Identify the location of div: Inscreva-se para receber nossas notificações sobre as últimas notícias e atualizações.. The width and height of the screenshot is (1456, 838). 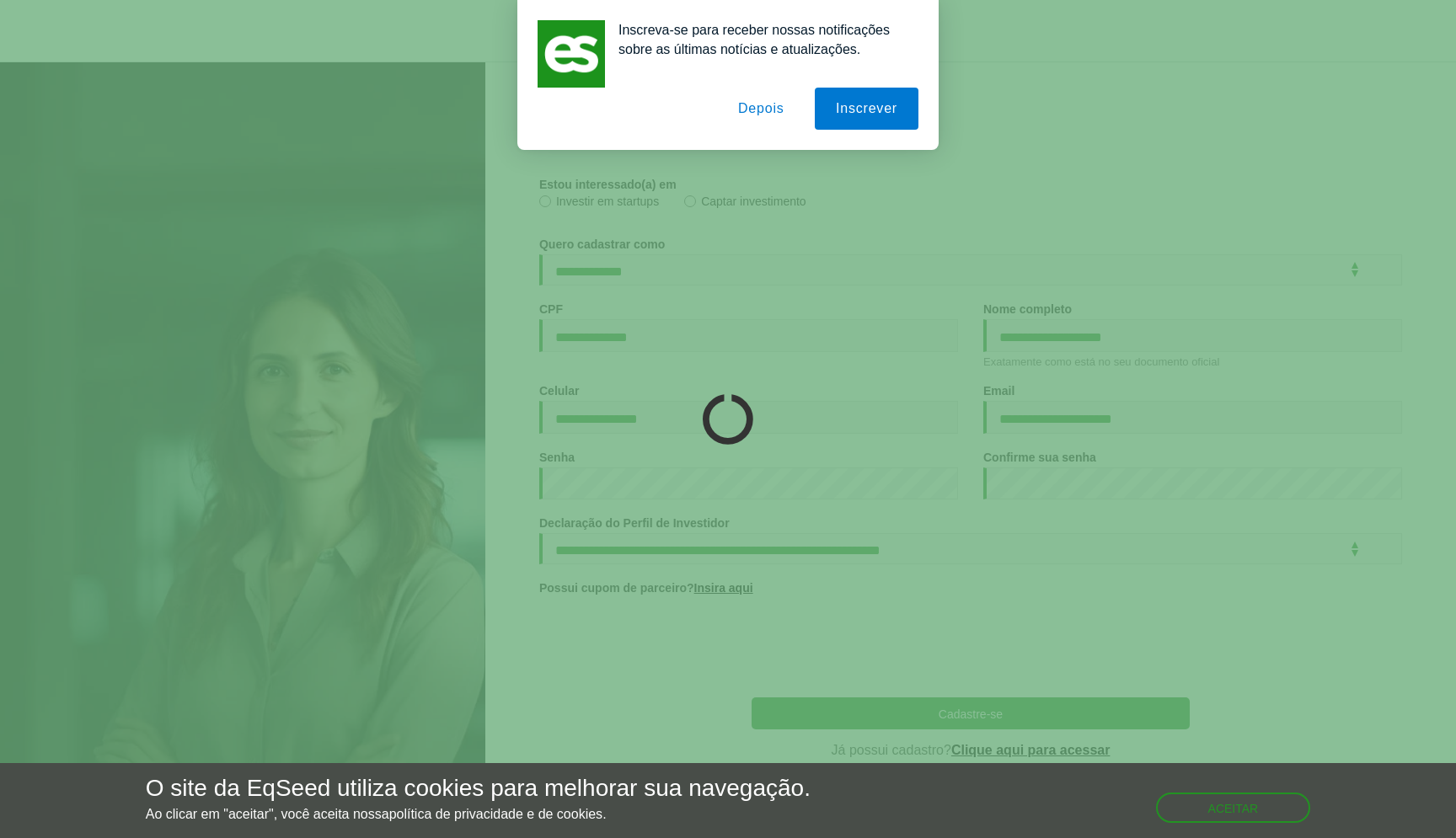
(761, 39).